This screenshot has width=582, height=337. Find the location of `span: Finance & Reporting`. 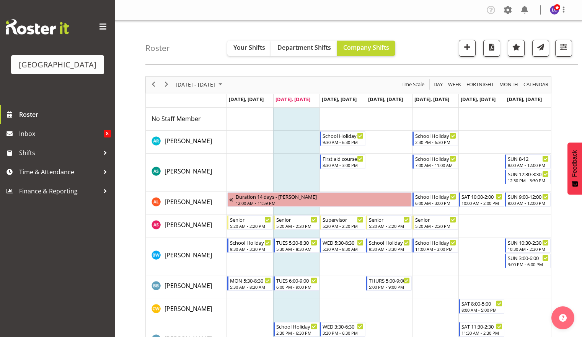

span: Finance & Reporting is located at coordinates (59, 191).